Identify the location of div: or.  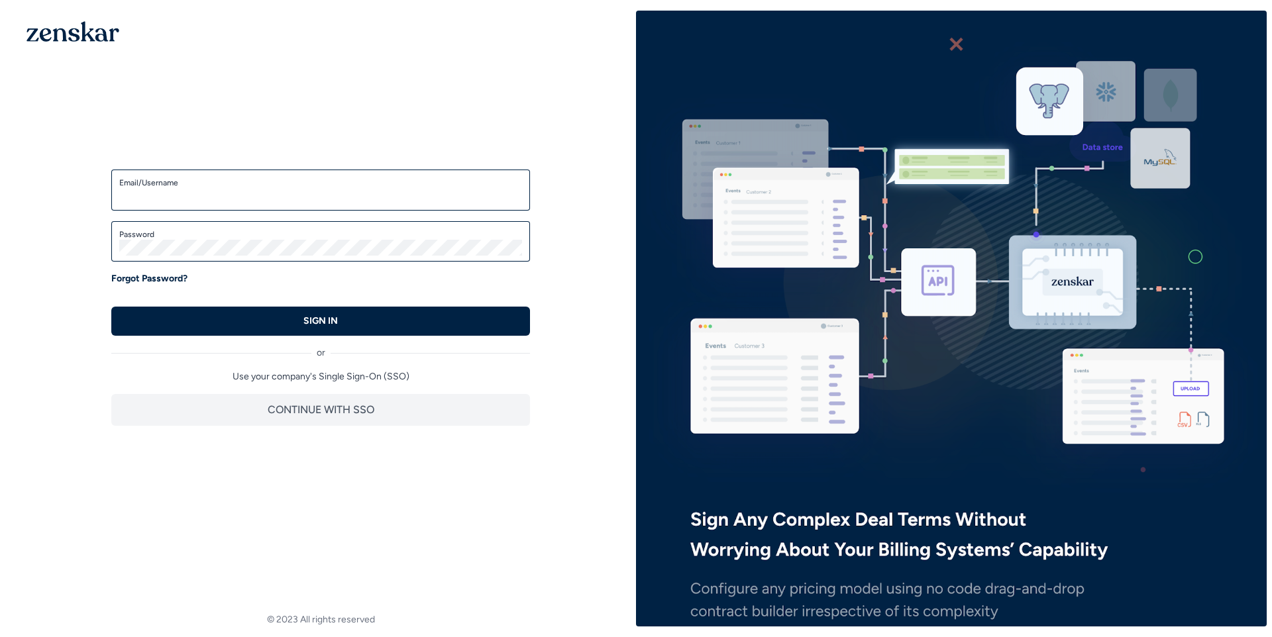
(321, 348).